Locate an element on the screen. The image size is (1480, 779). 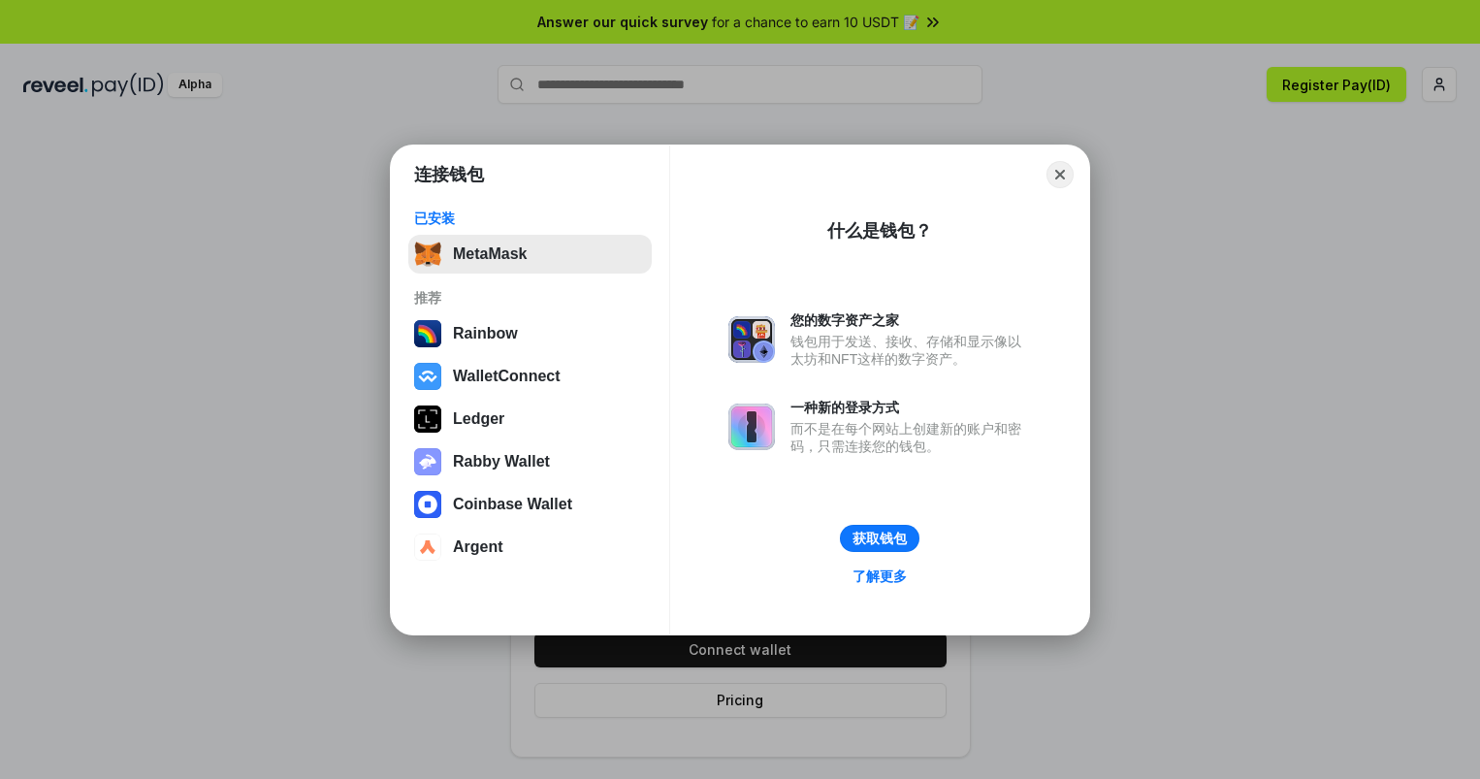
h1: 连接钱包 is located at coordinates (449, 175).